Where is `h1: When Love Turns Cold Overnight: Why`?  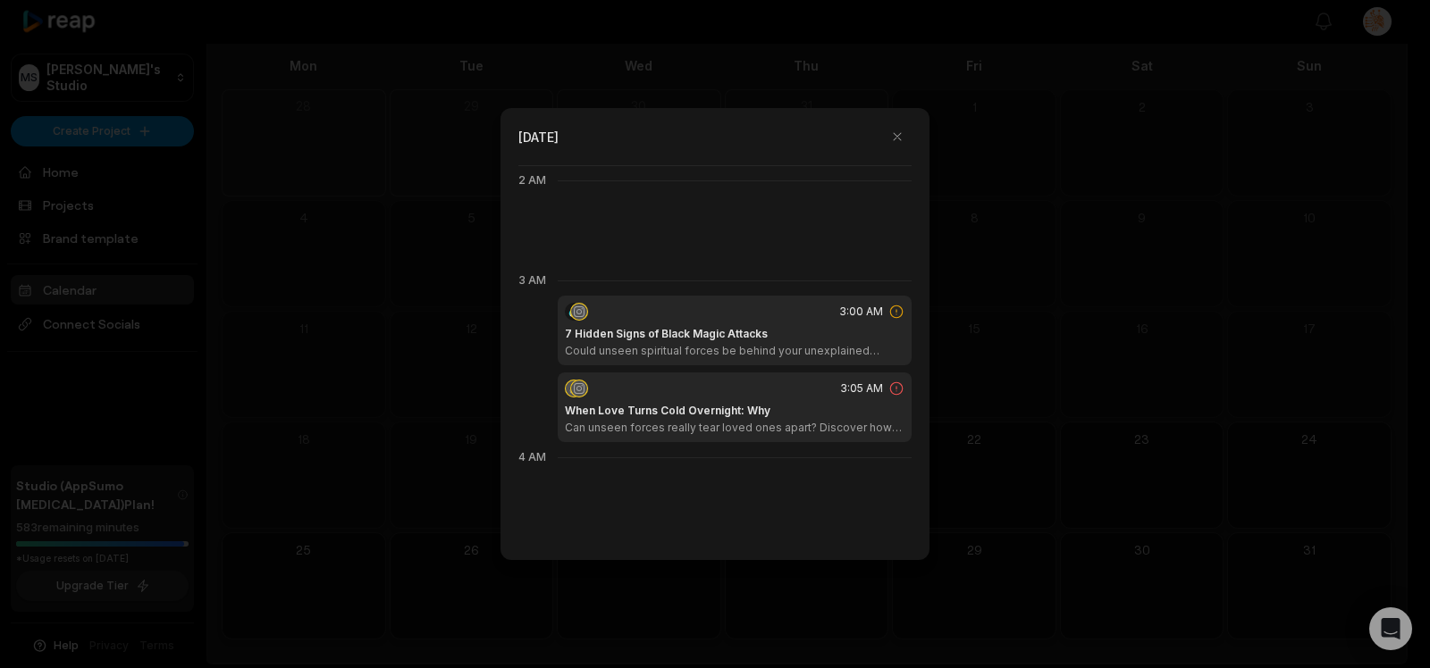
h1: When Love Turns Cold Overnight: Why is located at coordinates (667, 411).